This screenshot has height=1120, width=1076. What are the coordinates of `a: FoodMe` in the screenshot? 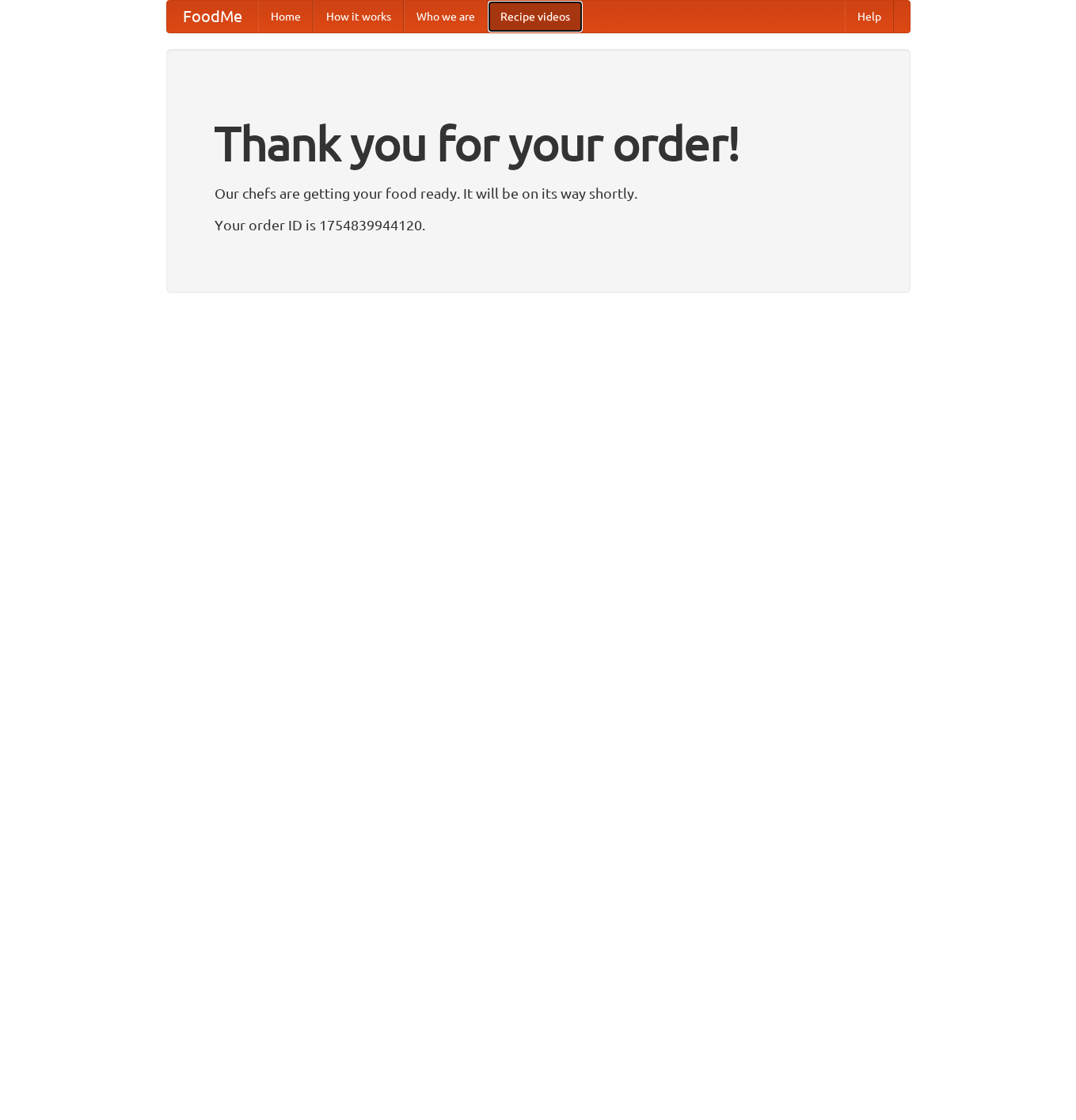 It's located at (213, 17).